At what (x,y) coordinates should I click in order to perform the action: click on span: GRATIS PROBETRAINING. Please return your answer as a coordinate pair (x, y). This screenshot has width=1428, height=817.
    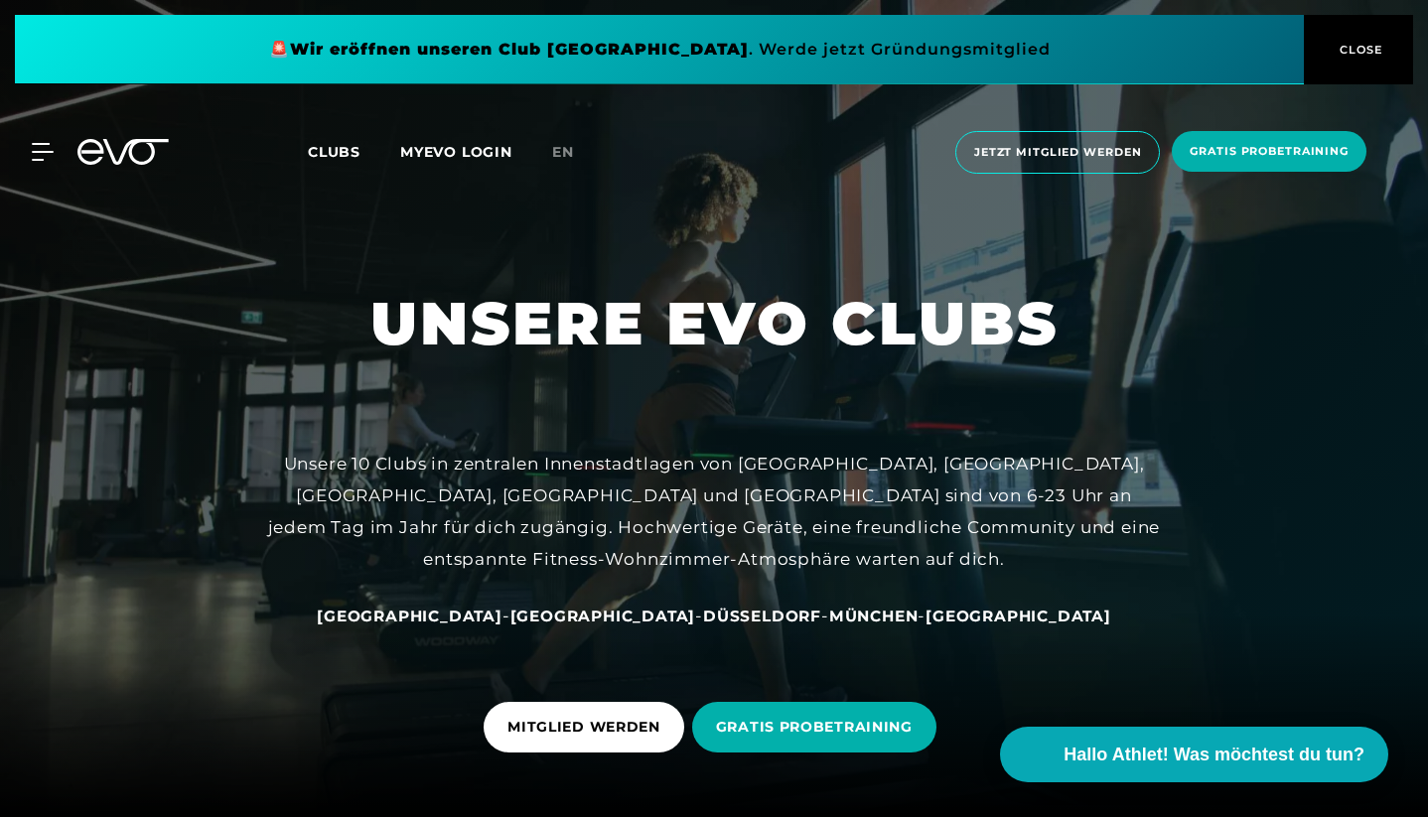
    Looking at the image, I should click on (814, 727).